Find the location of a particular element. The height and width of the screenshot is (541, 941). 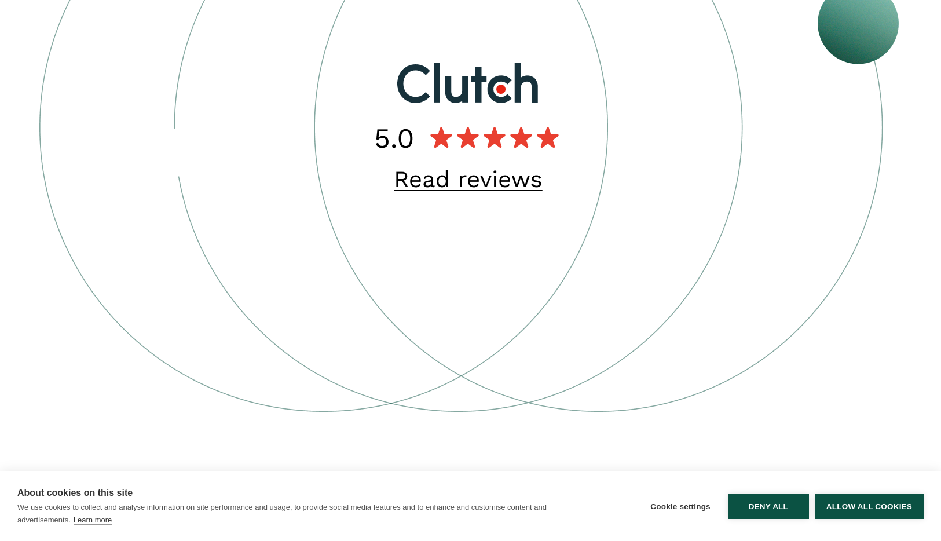

button: Cookie settings is located at coordinates (681, 506).